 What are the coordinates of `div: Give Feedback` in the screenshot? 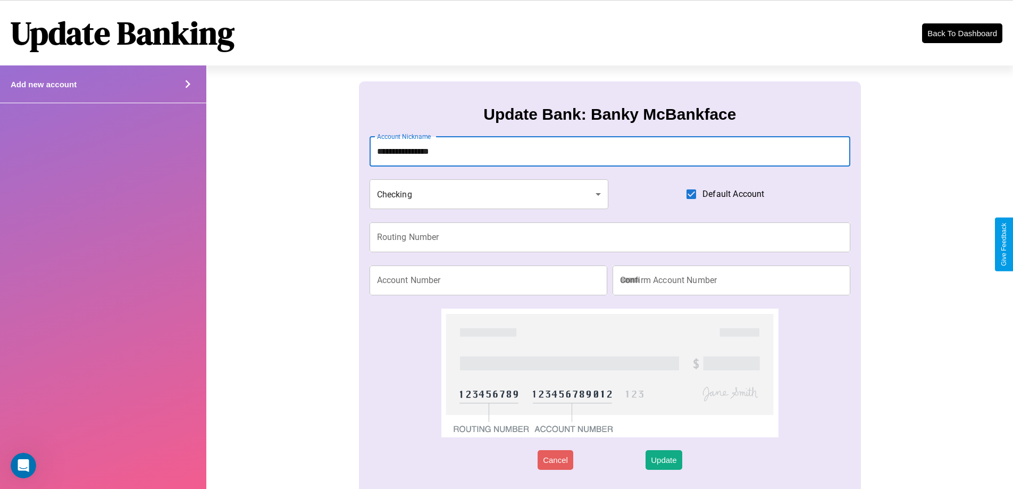 It's located at (1004, 244).